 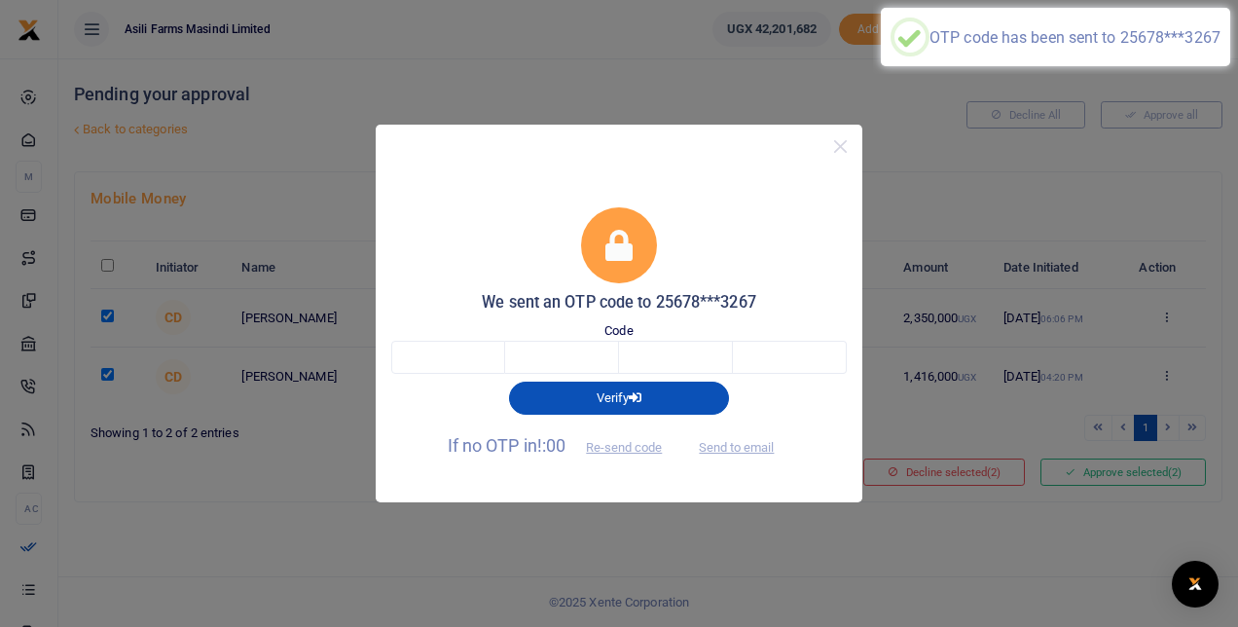 I want to click on span: If no OTP in, so click(x=564, y=445).